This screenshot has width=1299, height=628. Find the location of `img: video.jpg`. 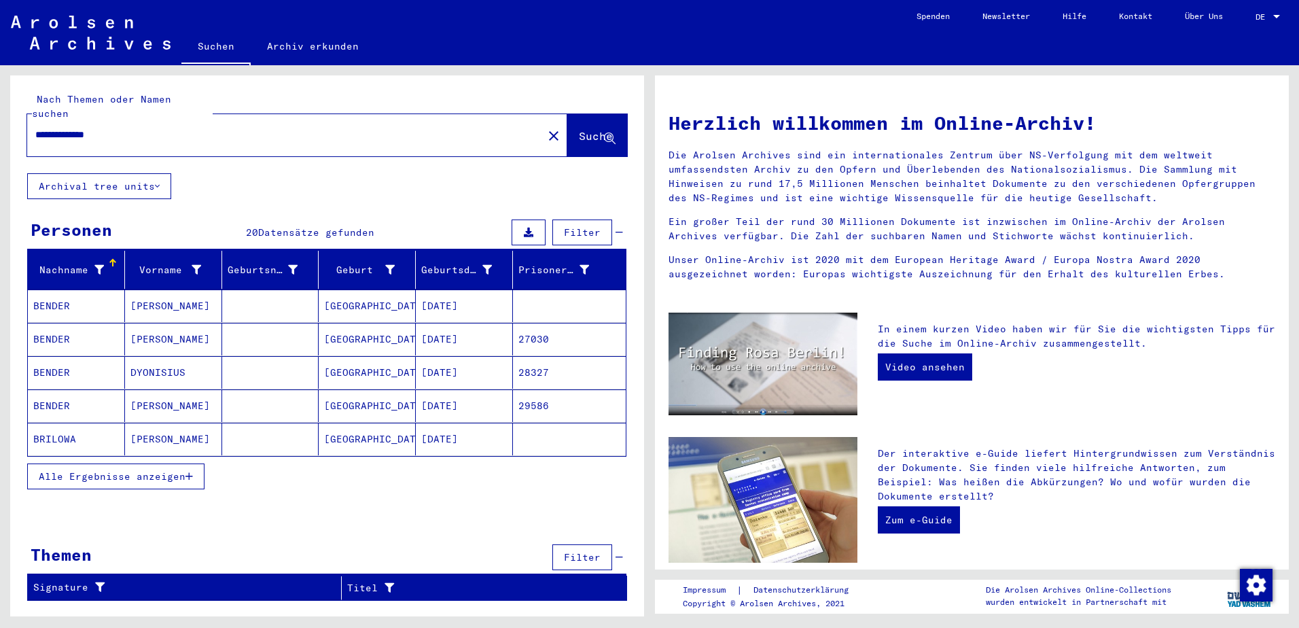

img: video.jpg is located at coordinates (763, 363).